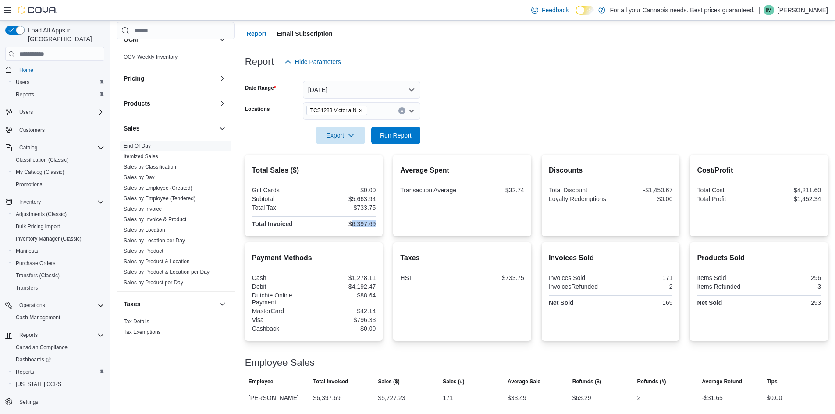 This screenshot has width=835, height=414. Describe the element at coordinates (642, 190) in the screenshot. I see `div: -$1,450.67` at that location.